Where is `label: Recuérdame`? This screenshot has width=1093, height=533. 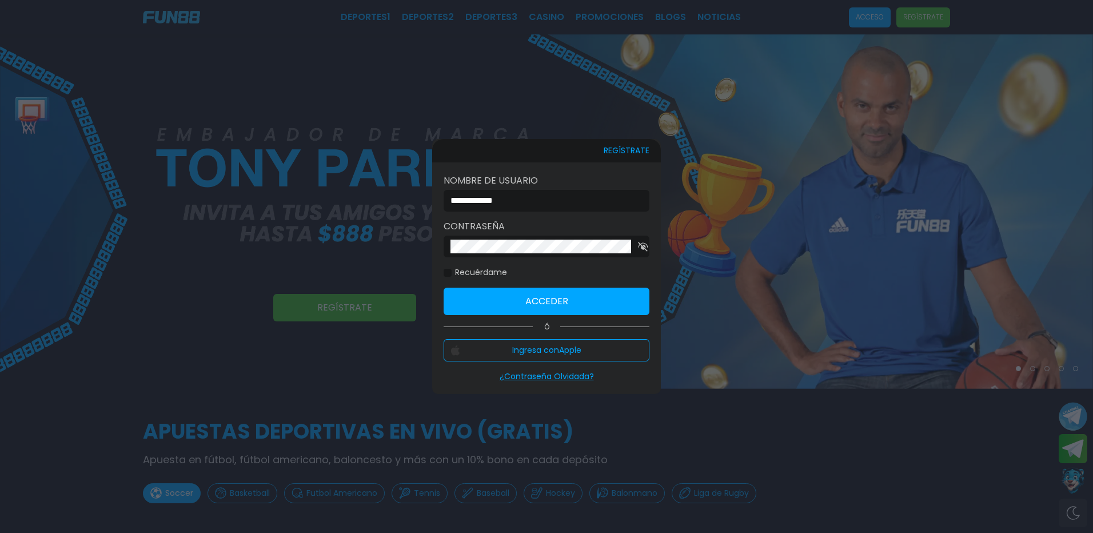 label: Recuérdame is located at coordinates (475, 272).